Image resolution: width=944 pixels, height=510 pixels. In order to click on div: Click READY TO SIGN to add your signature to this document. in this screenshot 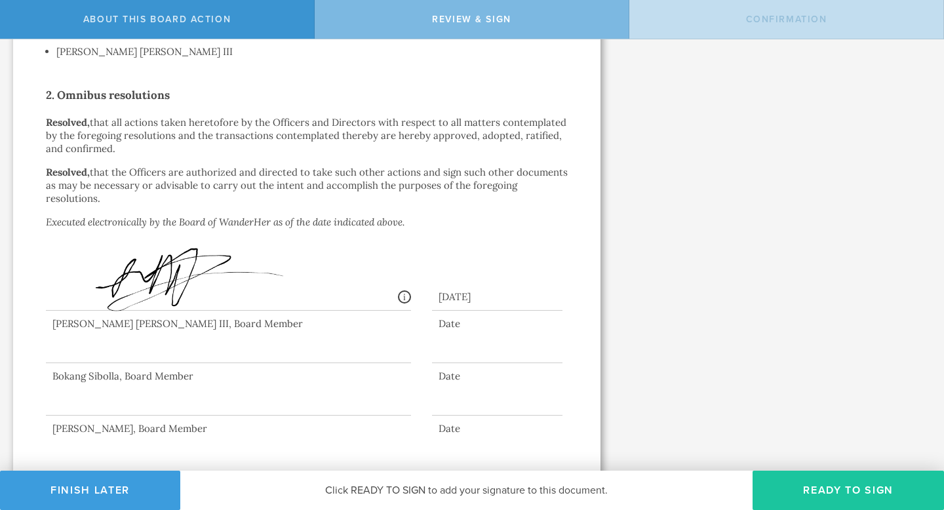, I will do `click(466, 490)`.